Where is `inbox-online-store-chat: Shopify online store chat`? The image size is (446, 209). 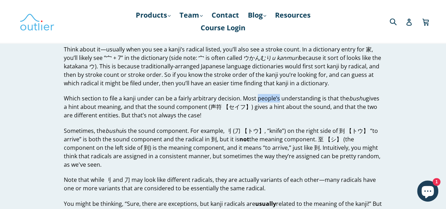
inbox-online-store-chat: Shopify online store chat is located at coordinates (427, 192).